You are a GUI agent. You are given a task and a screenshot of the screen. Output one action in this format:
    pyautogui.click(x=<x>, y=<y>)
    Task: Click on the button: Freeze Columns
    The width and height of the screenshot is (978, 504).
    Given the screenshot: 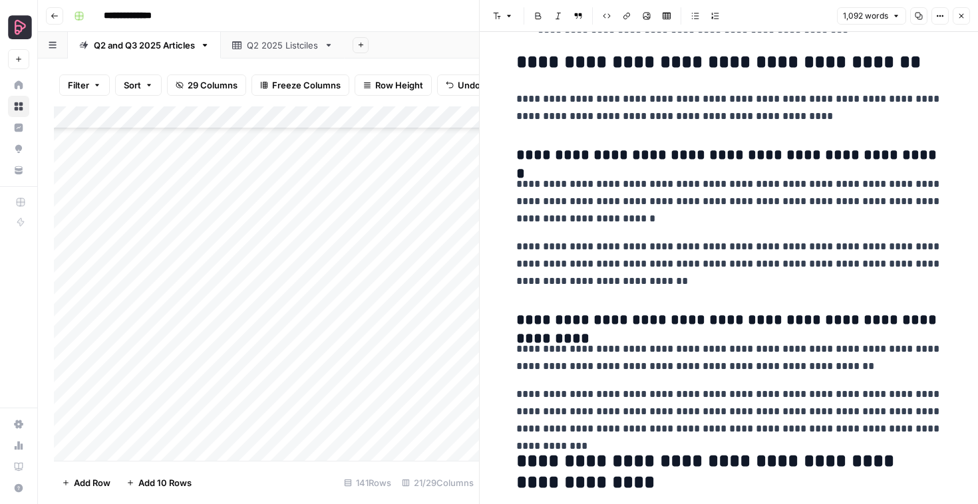 What is the action you would take?
    pyautogui.click(x=300, y=85)
    